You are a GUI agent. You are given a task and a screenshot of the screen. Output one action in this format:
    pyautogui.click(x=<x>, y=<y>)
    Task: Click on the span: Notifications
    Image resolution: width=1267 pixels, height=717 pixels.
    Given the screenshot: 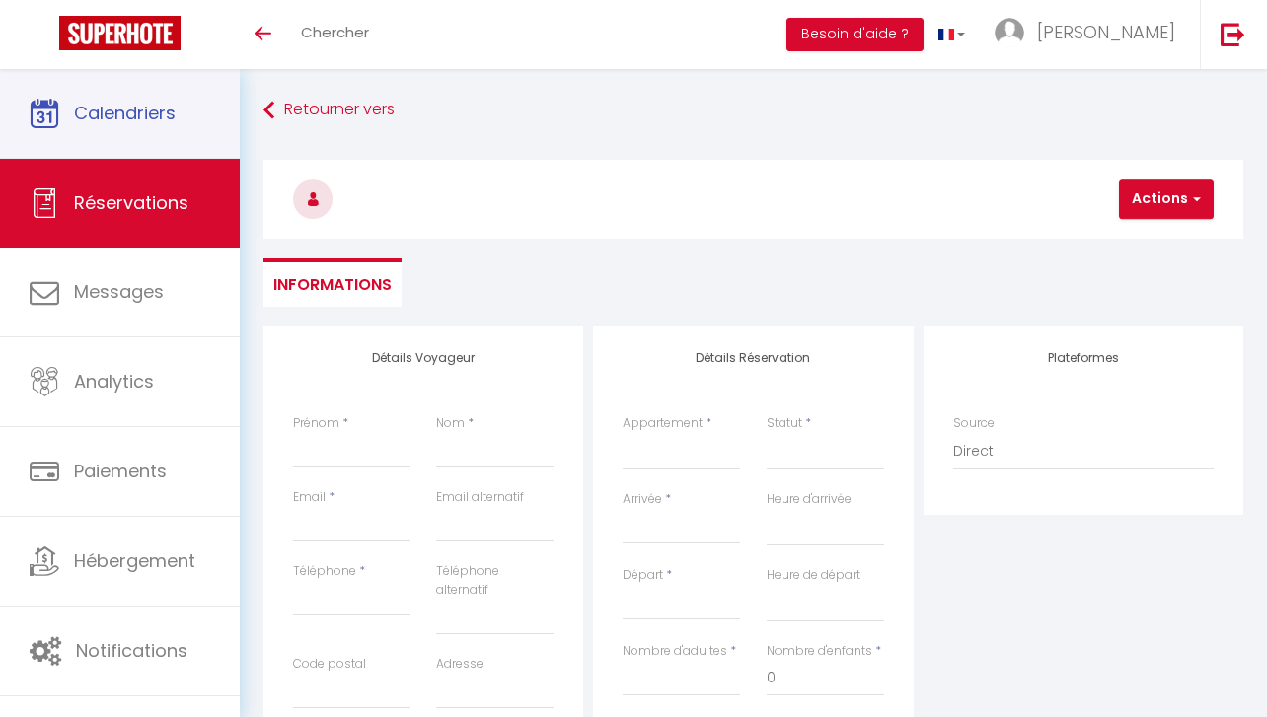 What is the action you would take?
    pyautogui.click(x=131, y=650)
    